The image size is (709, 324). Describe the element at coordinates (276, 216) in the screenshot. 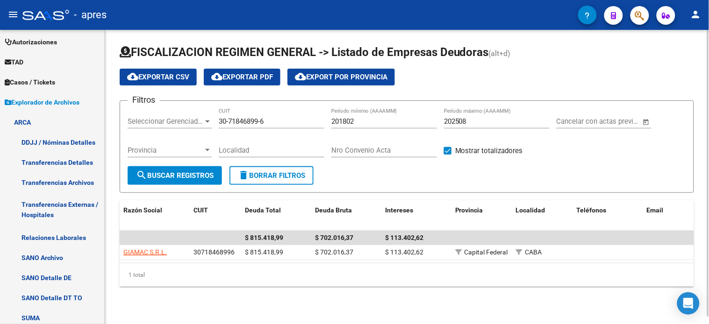

I see `datatable-header-cell: Deuda Total` at that location.